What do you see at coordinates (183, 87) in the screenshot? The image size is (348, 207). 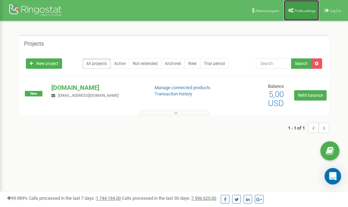 I see `a: Manage connected products` at bounding box center [183, 87].